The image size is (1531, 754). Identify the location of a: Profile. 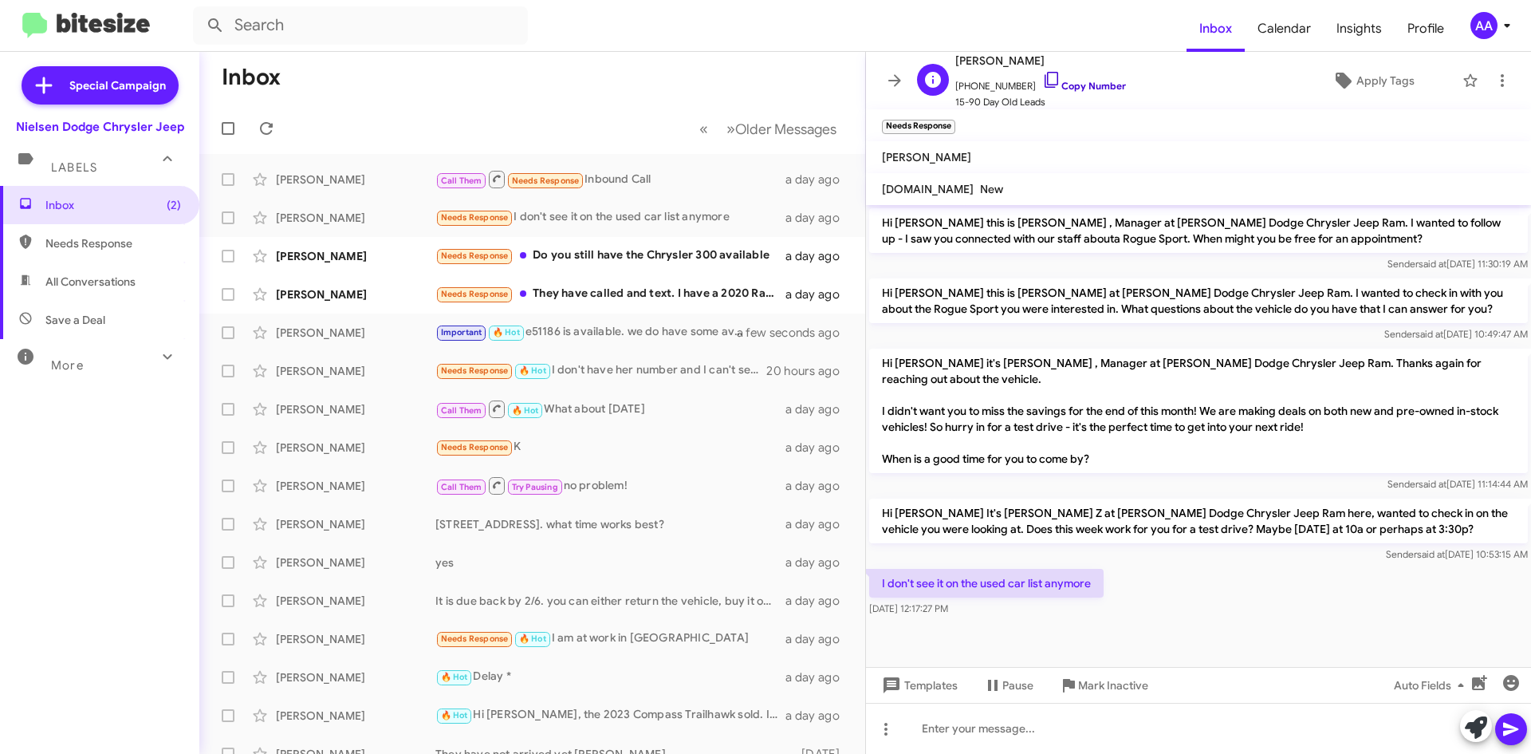
(1426, 29).